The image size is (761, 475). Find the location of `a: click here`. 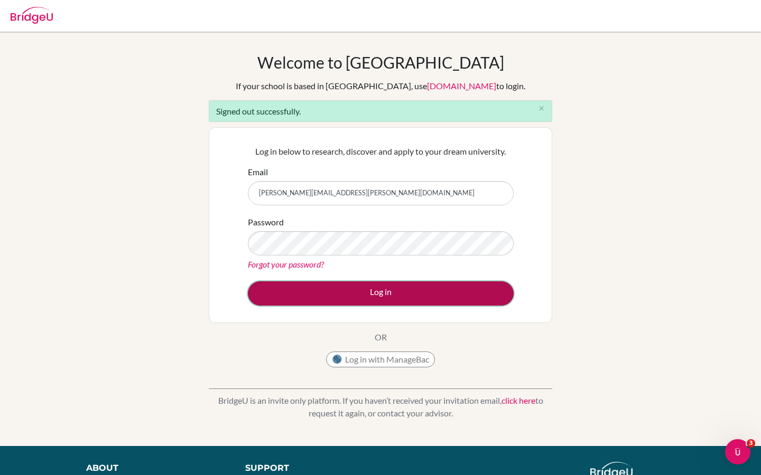

a: click here is located at coordinates (518, 400).